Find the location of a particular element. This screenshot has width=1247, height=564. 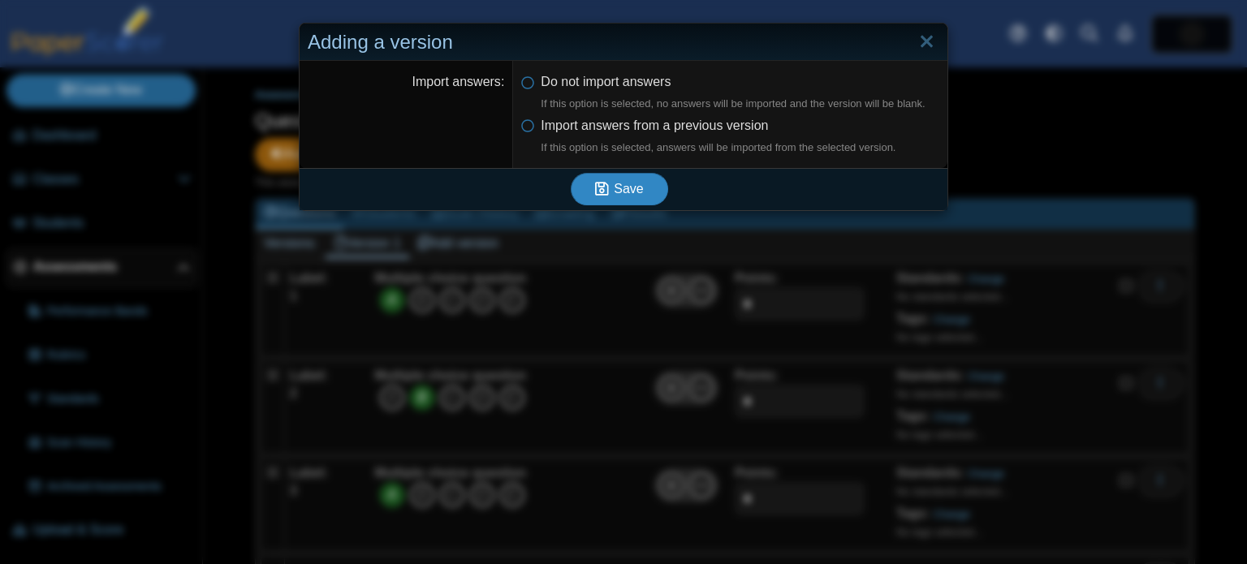

span: Do not import answers is located at coordinates (732, 93).